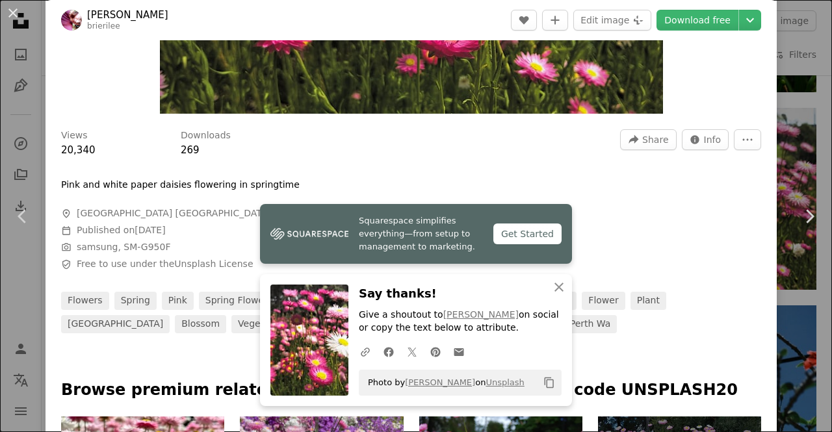 This screenshot has width=832, height=432. I want to click on button: Share this image, so click(648, 140).